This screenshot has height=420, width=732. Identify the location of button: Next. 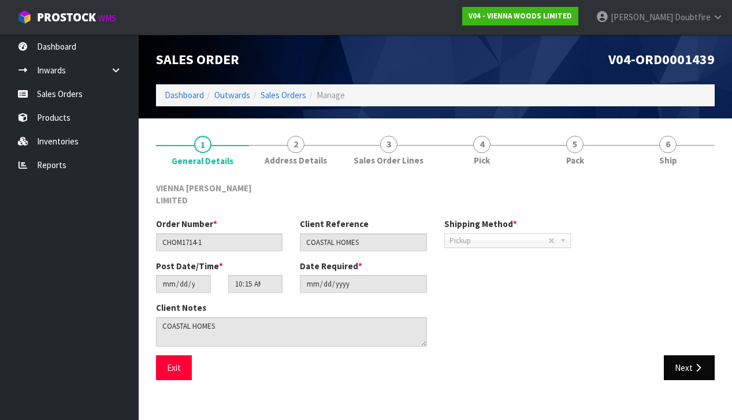
(689, 367).